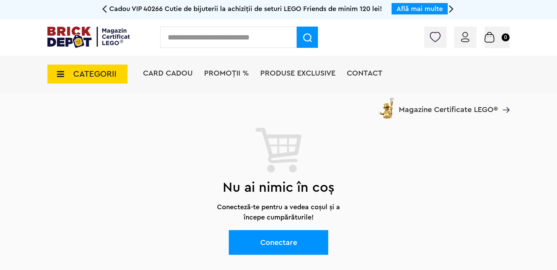 This screenshot has height=270, width=557. Describe the element at coordinates (168, 73) in the screenshot. I see `span: Card Cadou` at that location.